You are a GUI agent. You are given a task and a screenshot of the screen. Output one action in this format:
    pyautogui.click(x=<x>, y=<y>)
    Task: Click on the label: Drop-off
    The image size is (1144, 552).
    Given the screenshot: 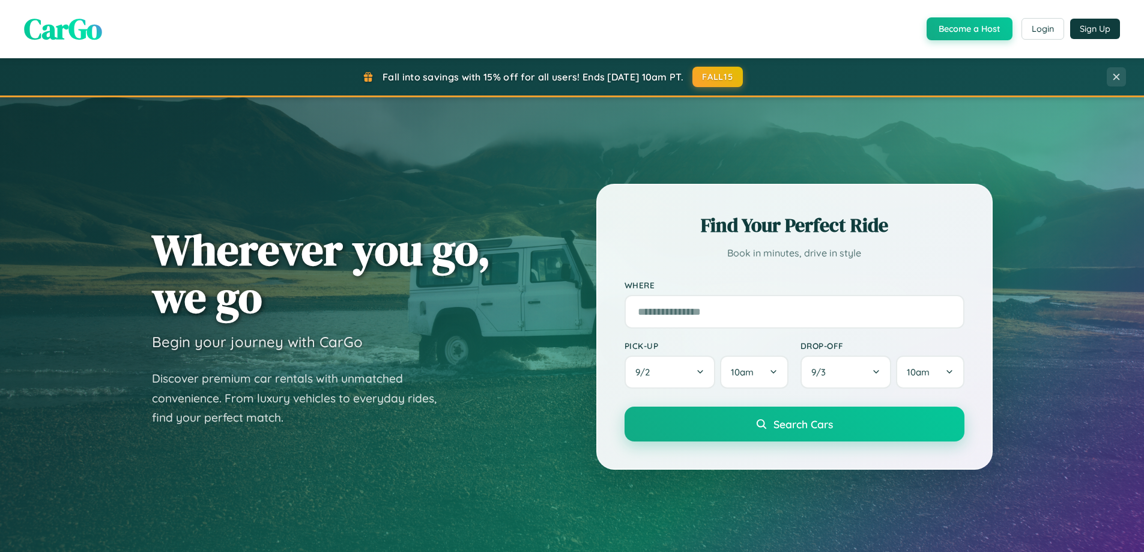 What is the action you would take?
    pyautogui.click(x=882, y=345)
    